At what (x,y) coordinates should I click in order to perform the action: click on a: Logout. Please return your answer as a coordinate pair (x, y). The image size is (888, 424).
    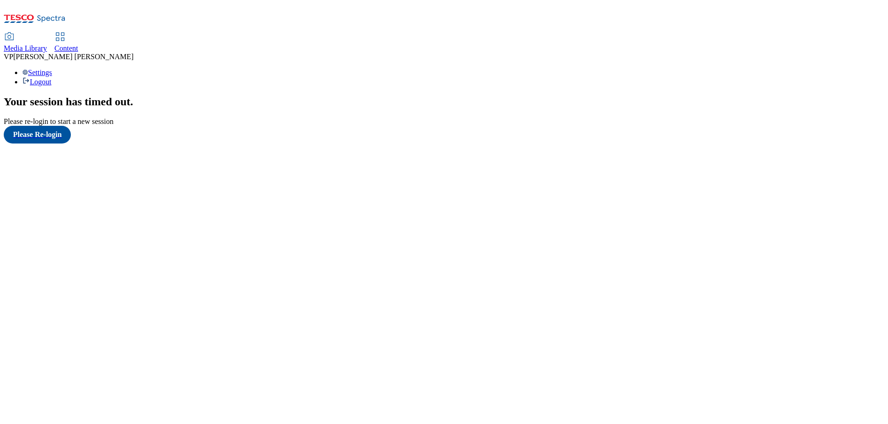
    Looking at the image, I should click on (37, 82).